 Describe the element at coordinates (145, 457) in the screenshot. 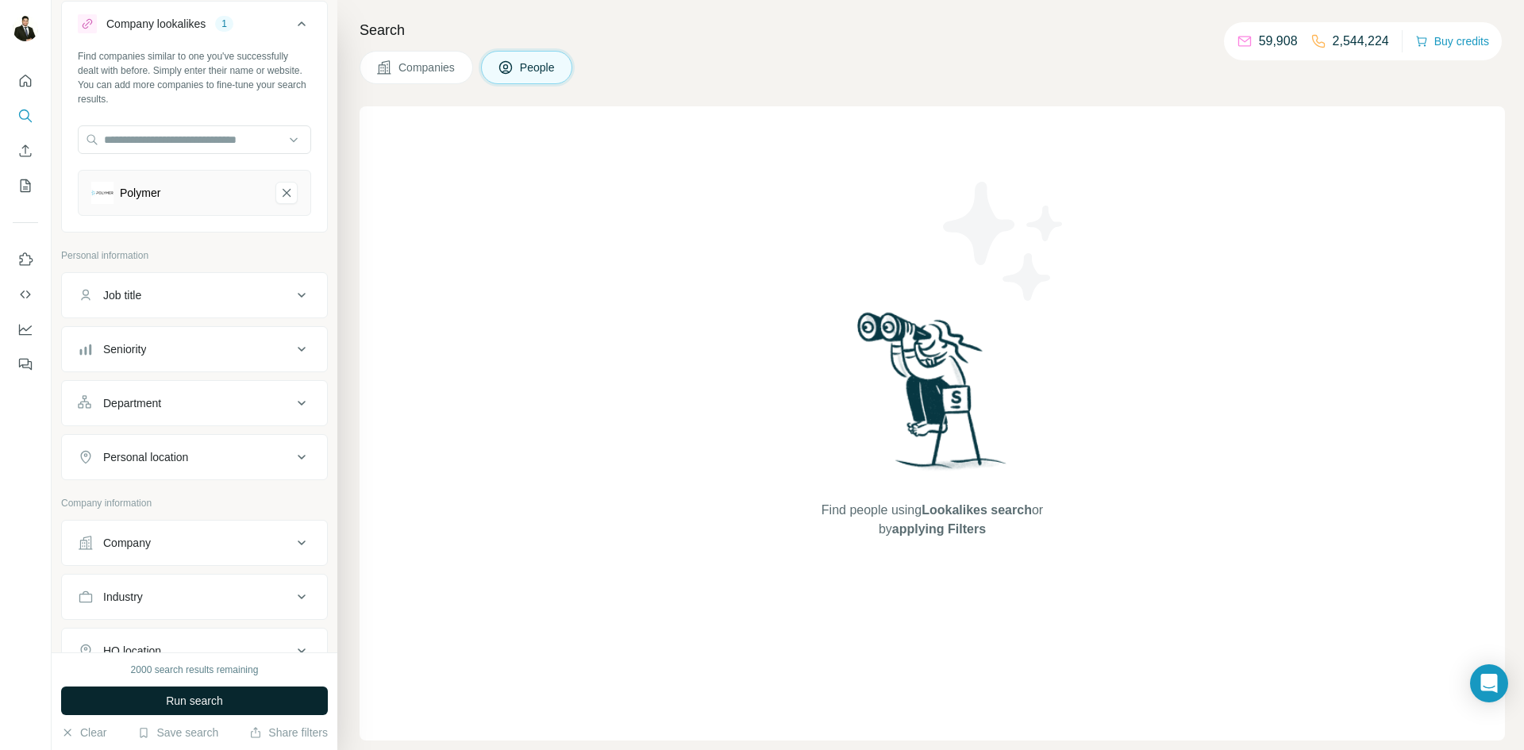

I see `div: Personal location` at that location.